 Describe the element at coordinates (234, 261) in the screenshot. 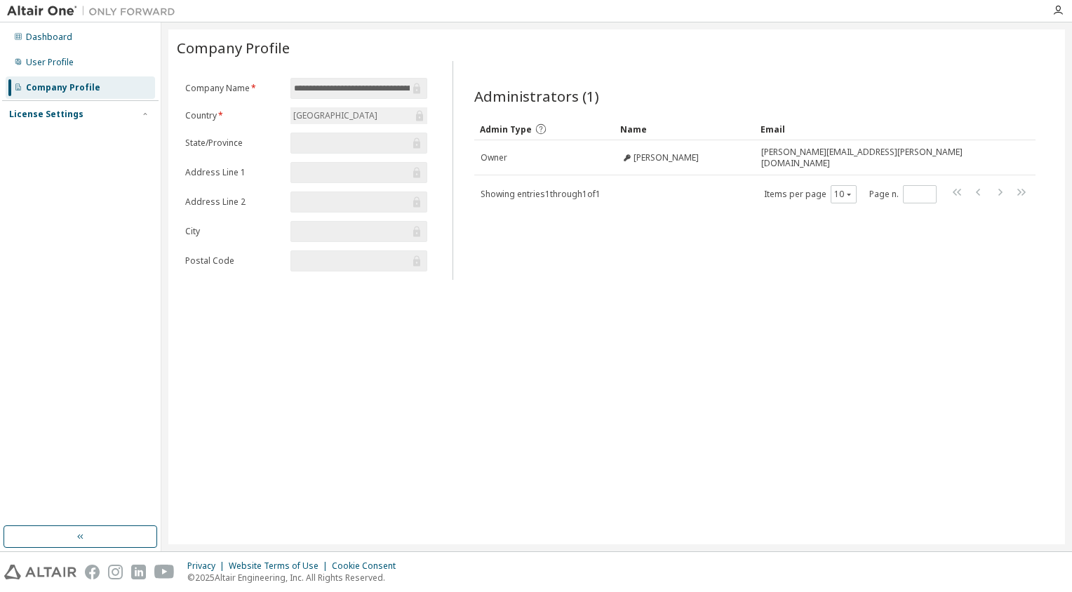

I see `label: Postal Code` at that location.